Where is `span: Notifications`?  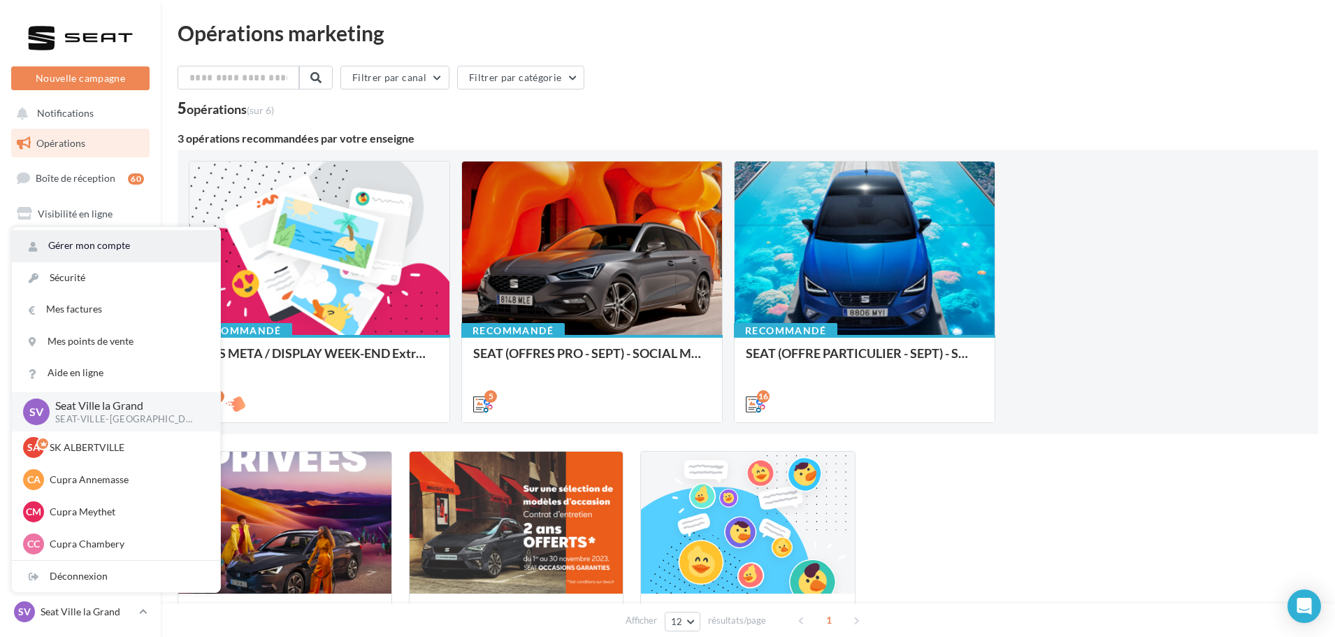 span: Notifications is located at coordinates (65, 113).